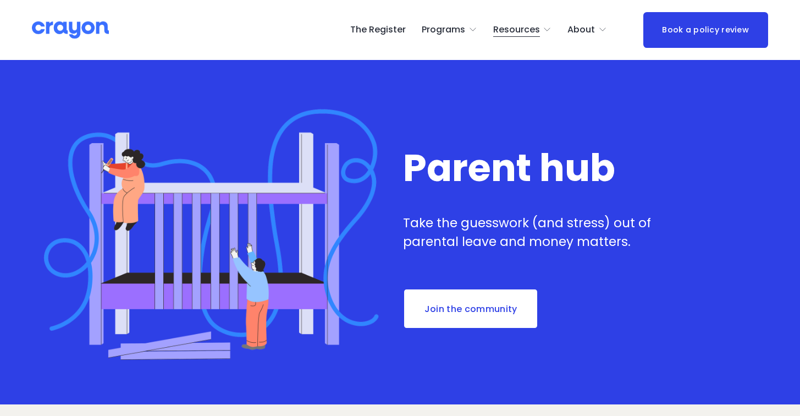 This screenshot has height=416, width=800. I want to click on p: Take the guesswork (and stress) out of parental leave and money matters., so click(555, 232).